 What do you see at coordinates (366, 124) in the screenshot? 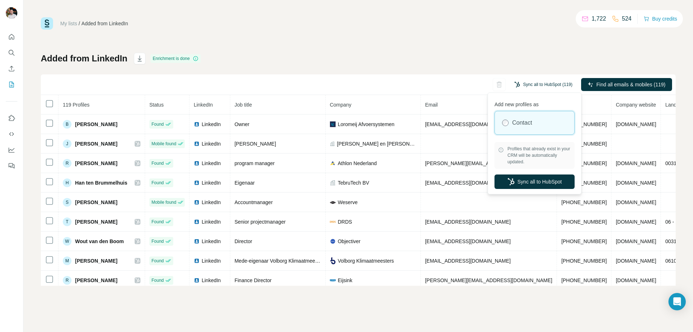
I see `span: Loromeij Afvoersystemen` at bounding box center [366, 124].